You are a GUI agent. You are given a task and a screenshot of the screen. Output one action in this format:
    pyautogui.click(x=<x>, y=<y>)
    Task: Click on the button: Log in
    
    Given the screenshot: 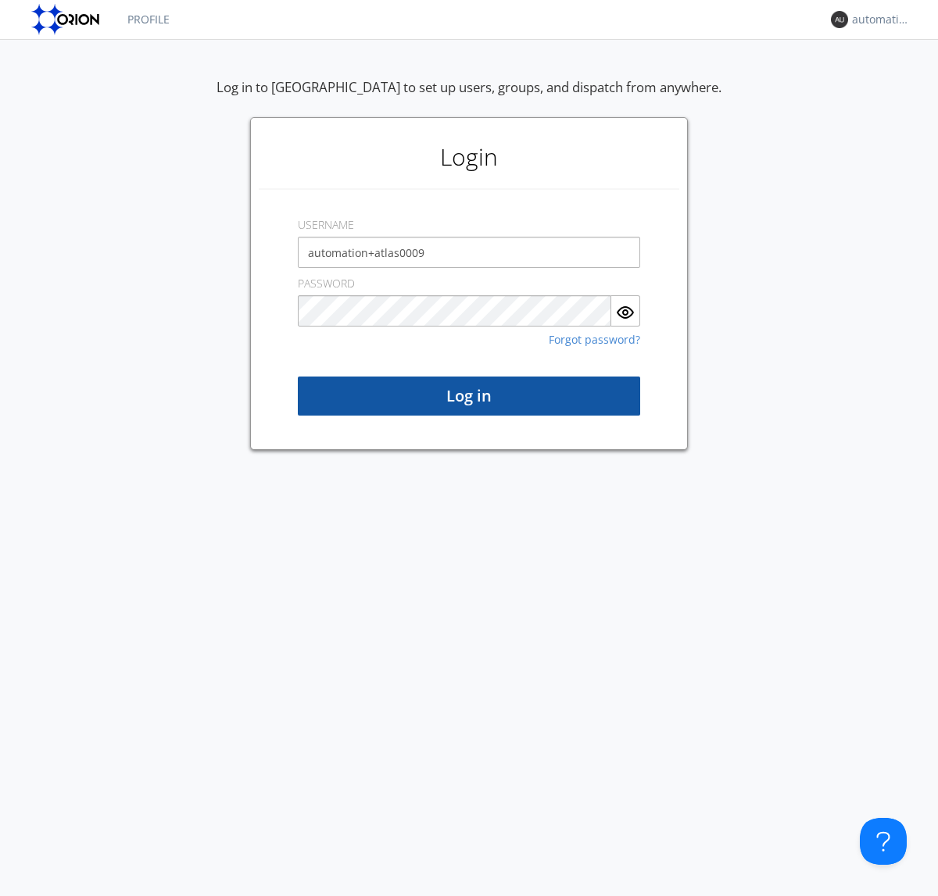 What is the action you would take?
    pyautogui.click(x=469, y=396)
    